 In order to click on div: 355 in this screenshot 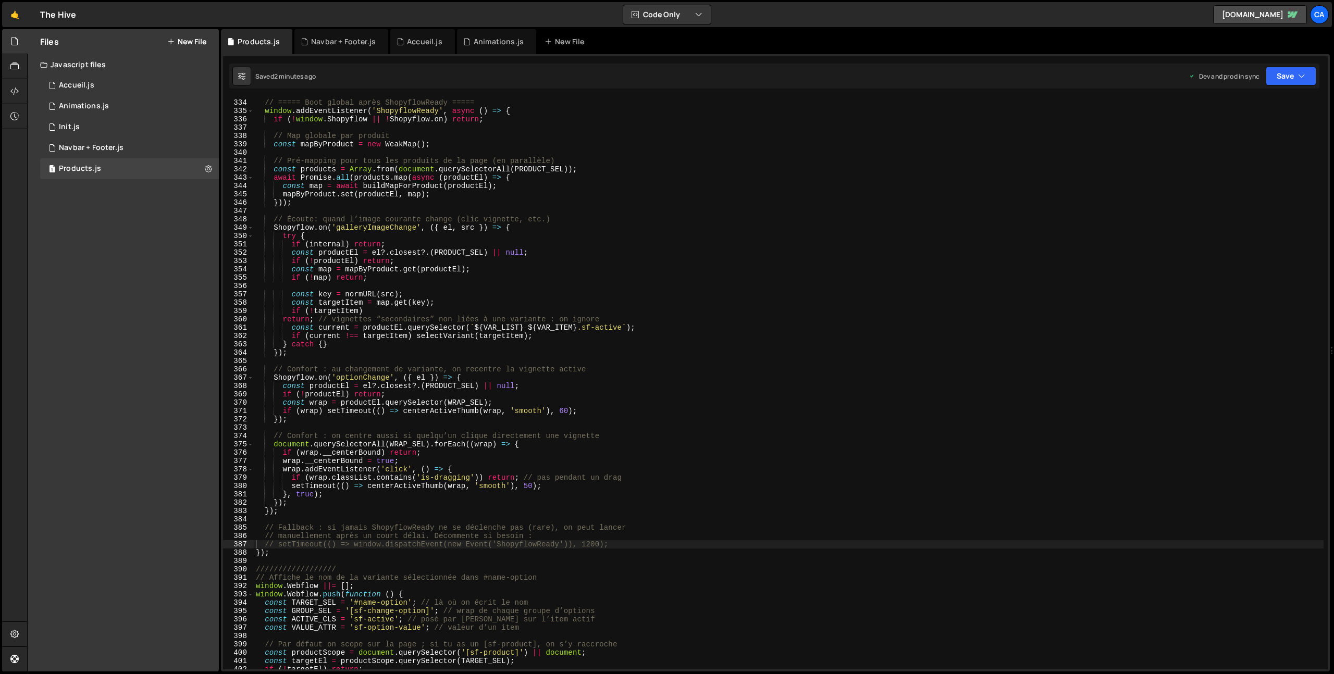, I will do `click(238, 278)`.